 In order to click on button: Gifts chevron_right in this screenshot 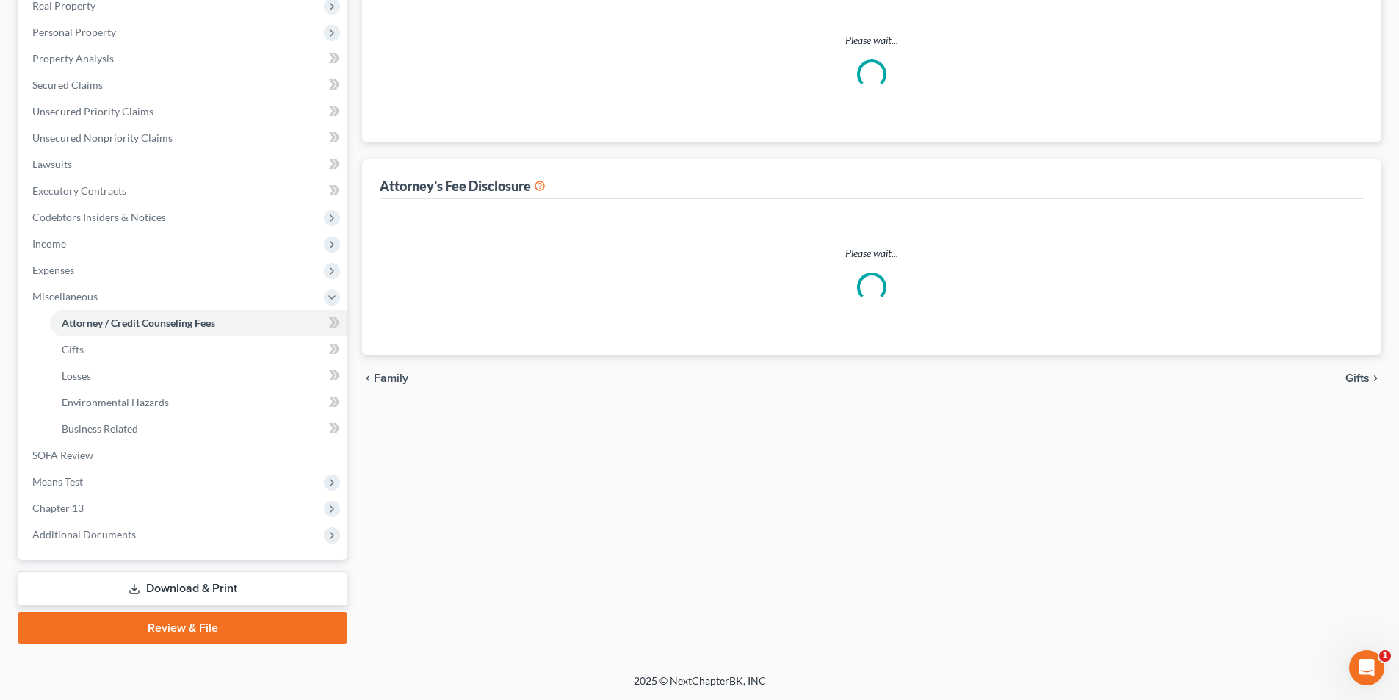, I will do `click(1363, 378)`.